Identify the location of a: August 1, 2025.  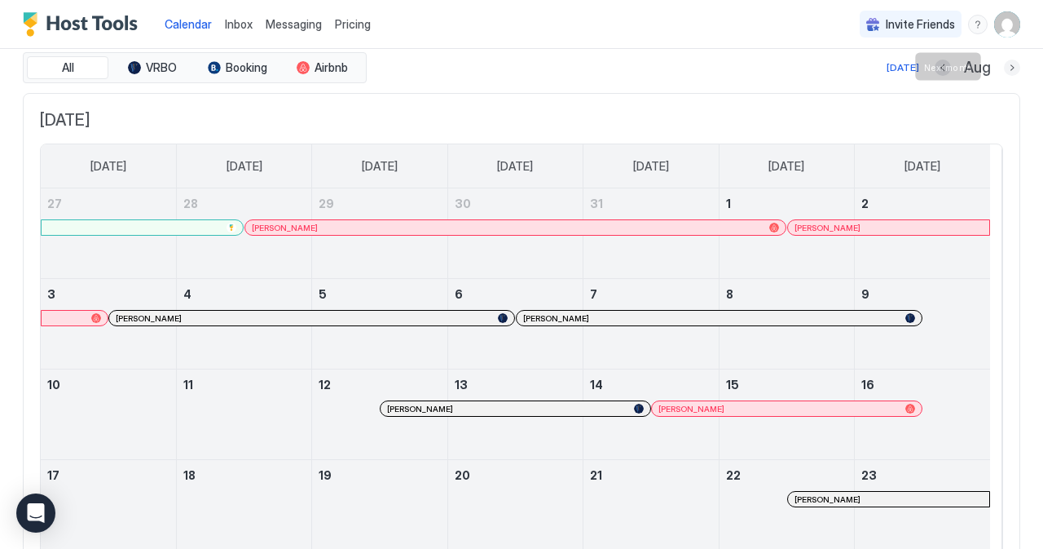
(787, 203).